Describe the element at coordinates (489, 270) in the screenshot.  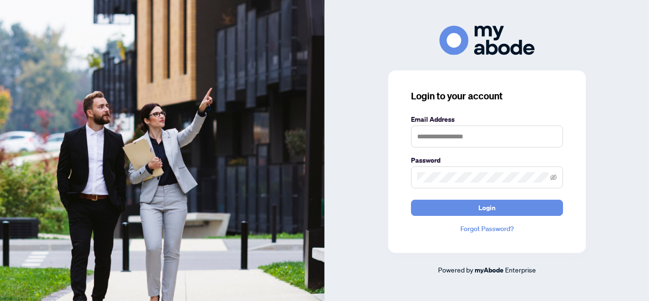
I see `a: myAbode` at that location.